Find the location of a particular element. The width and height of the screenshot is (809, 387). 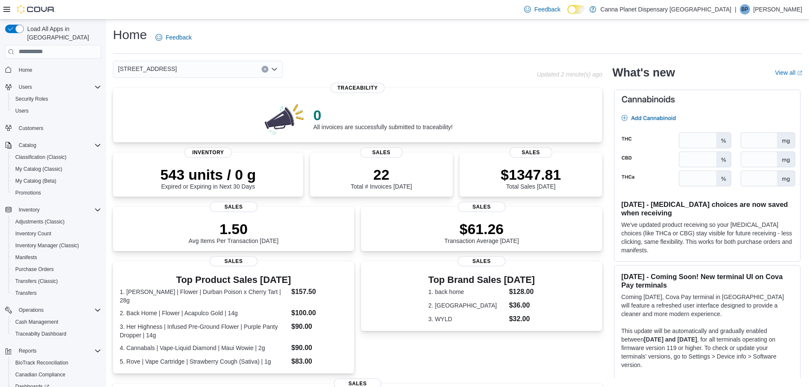

button: Operations is located at coordinates (53, 310).